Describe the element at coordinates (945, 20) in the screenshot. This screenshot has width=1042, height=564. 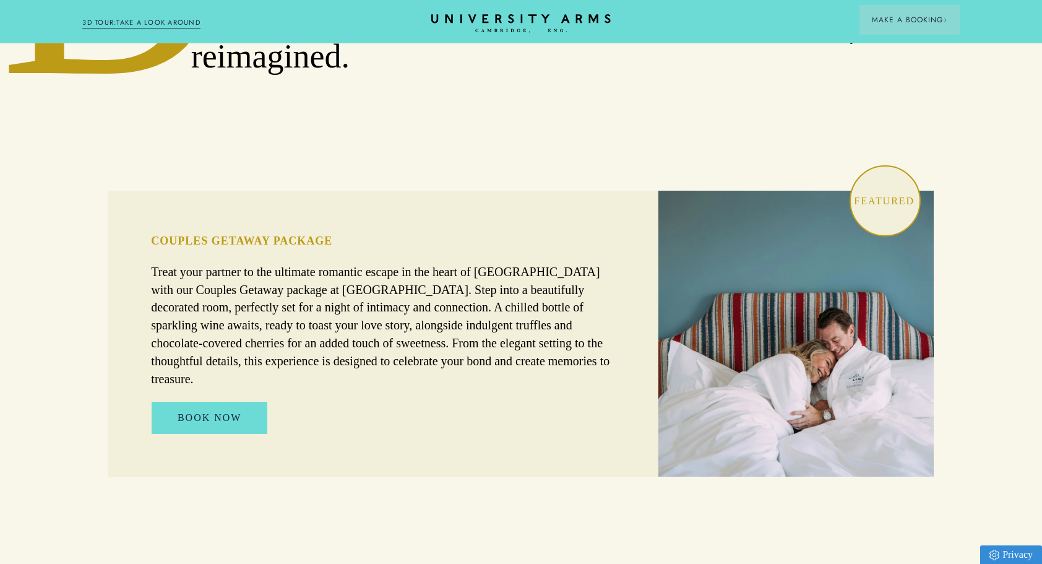
I see `img: Arrow icon` at that location.